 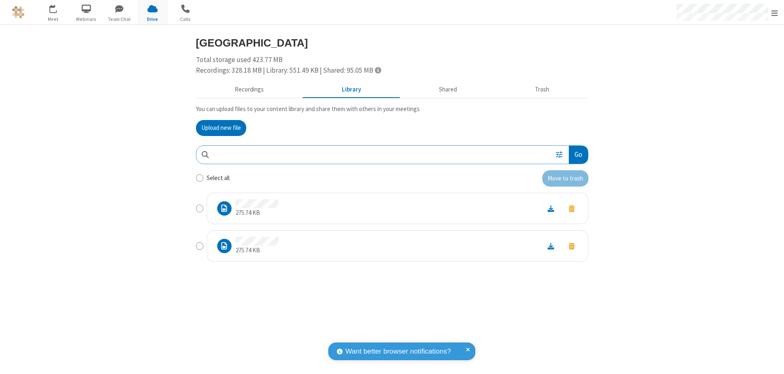 I want to click on img: QA Selenium DO NOT DELETE OR CHANGE, so click(x=18, y=12).